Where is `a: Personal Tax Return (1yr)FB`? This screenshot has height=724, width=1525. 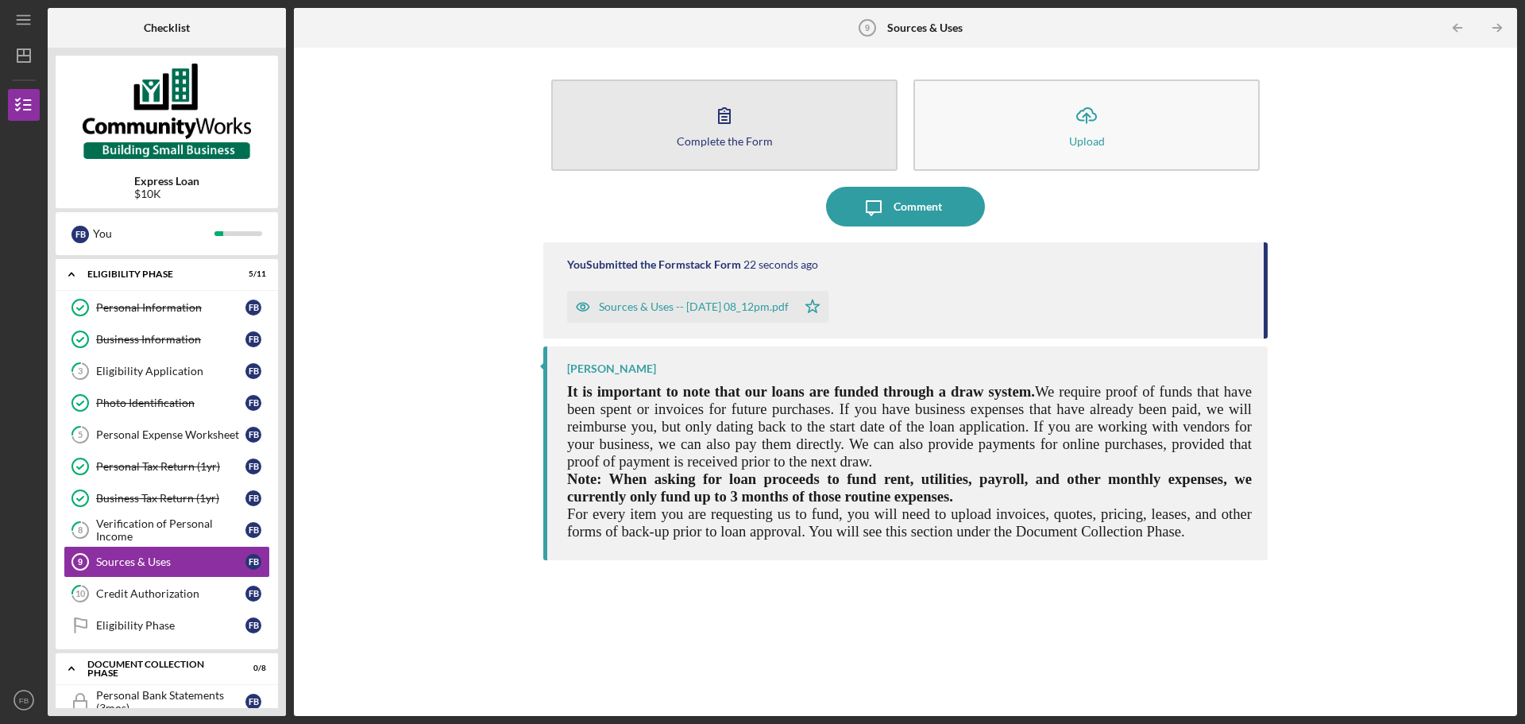 a: Personal Tax Return (1yr)FB is located at coordinates (167, 466).